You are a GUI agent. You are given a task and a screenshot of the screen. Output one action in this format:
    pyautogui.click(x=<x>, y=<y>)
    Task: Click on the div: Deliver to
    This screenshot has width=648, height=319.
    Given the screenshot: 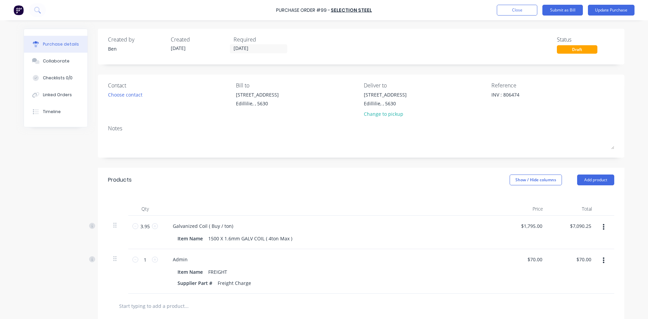 What is the action you would take?
    pyautogui.click(x=425, y=85)
    